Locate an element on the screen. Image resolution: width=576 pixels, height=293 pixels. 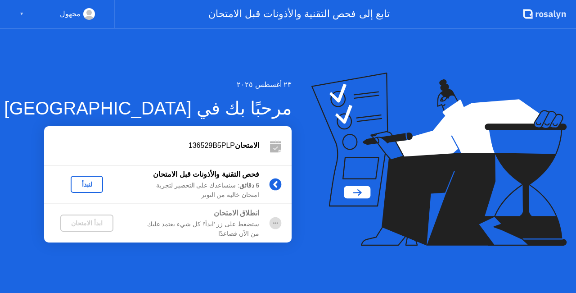
div: لنبدأ is located at coordinates (87, 184).